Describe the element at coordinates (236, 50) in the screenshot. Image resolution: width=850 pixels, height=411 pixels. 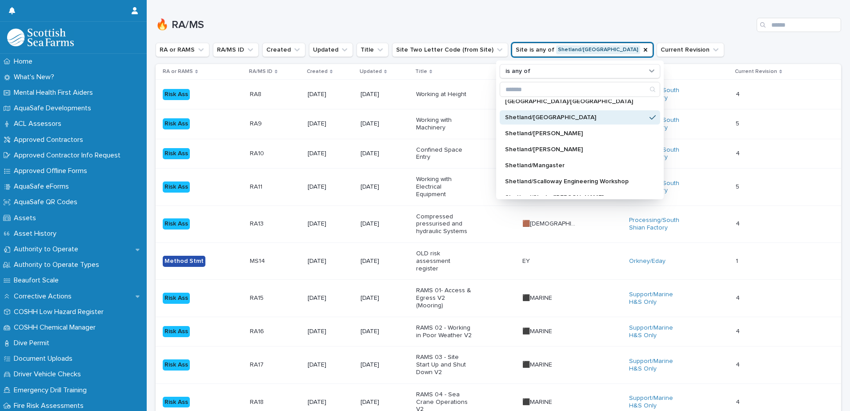
I see `button: RA/MS ID` at that location.